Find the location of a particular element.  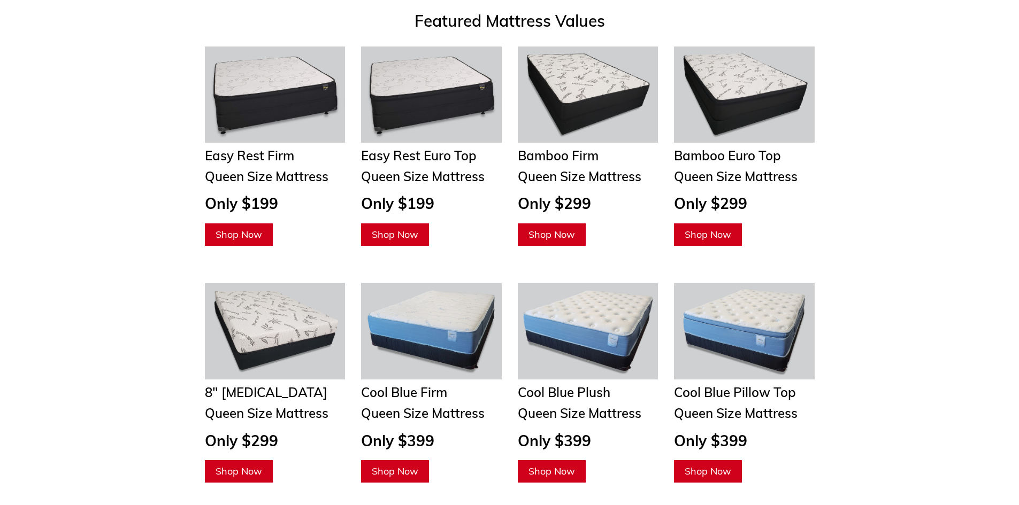

span: Bamboo Euro Top is located at coordinates (727, 156).